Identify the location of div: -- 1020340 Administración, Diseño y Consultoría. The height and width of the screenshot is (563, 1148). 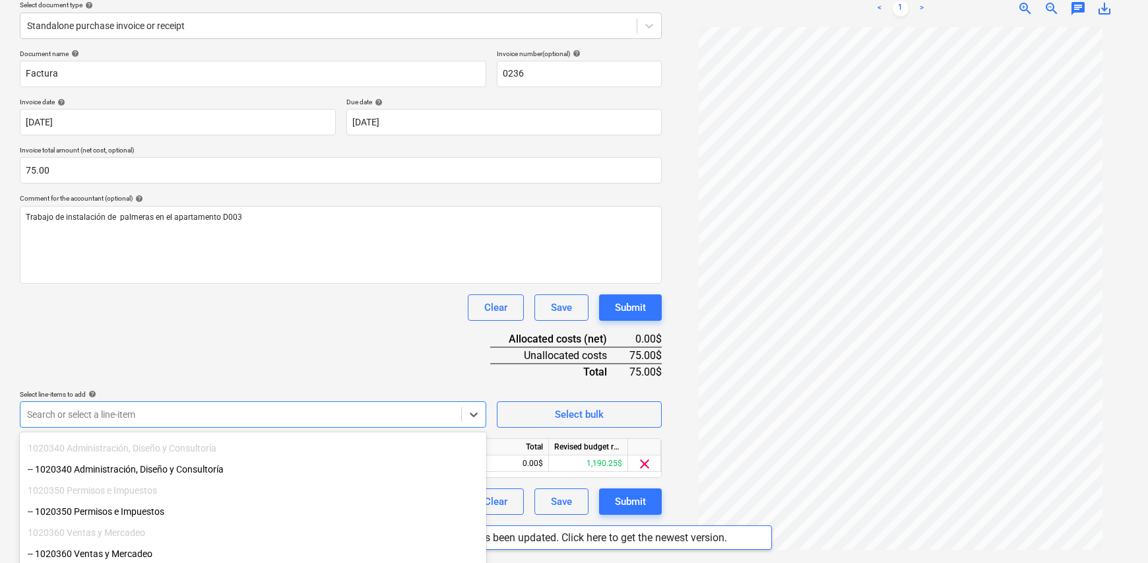
(253, 469).